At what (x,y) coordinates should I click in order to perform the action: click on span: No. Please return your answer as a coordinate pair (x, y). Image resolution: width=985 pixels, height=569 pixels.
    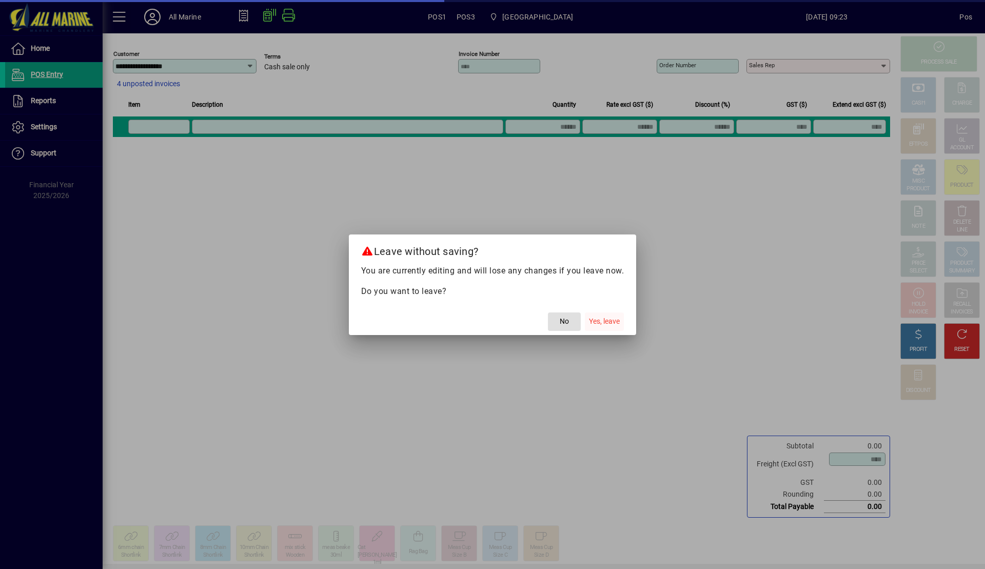
    Looking at the image, I should click on (564, 321).